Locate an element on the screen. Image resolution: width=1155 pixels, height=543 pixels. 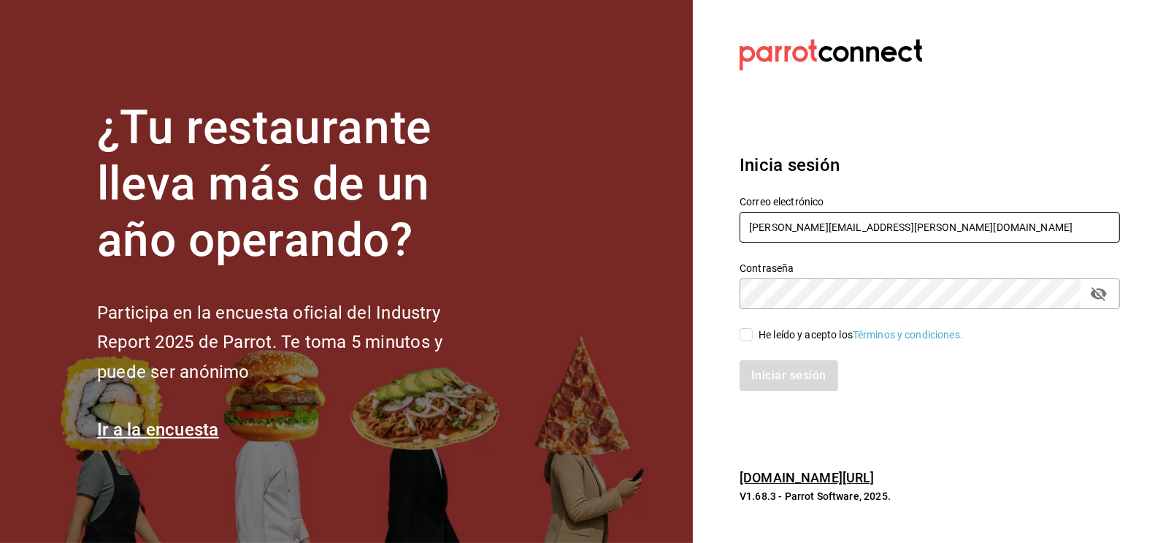
p: V1.68.3 - Parrot Software, 2025. is located at coordinates (930, 496).